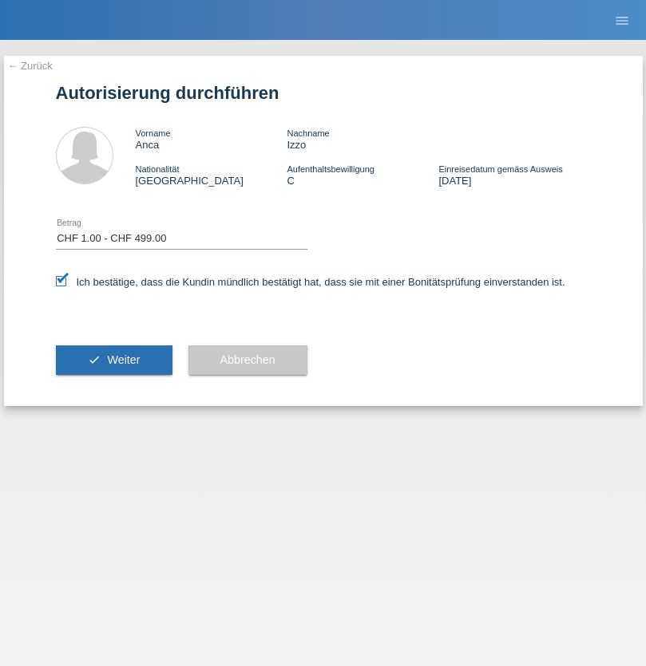 The height and width of the screenshot is (666, 646). I want to click on h1: Autorisierung durchführen, so click(323, 93).